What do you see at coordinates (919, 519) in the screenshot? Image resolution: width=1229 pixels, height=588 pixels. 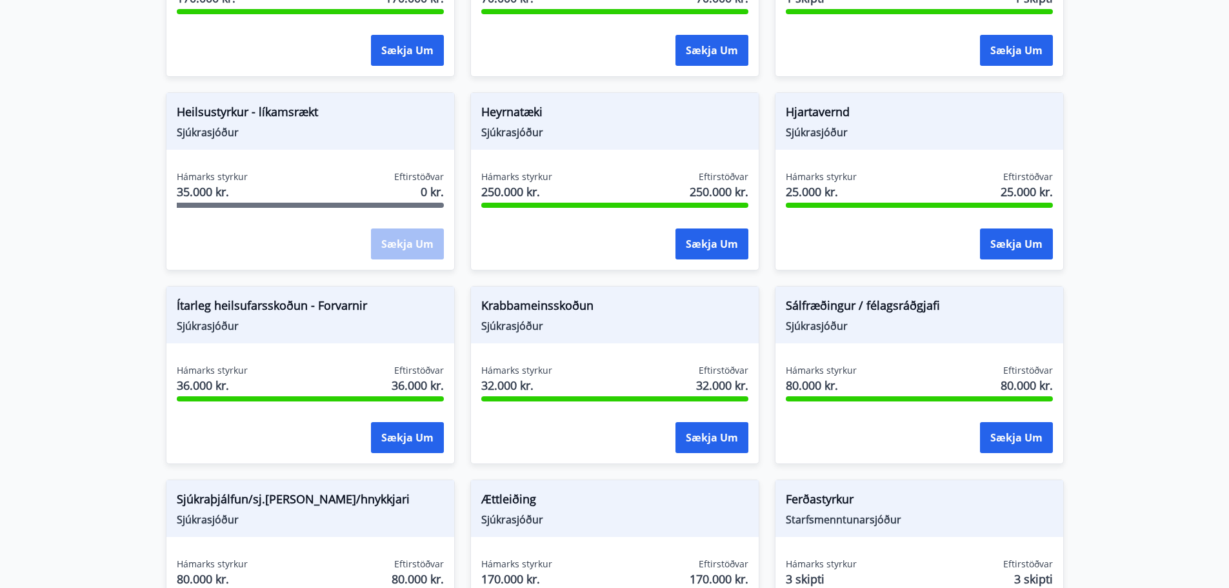 I see `span: Starfsmenntunarsjóður` at bounding box center [919, 519].